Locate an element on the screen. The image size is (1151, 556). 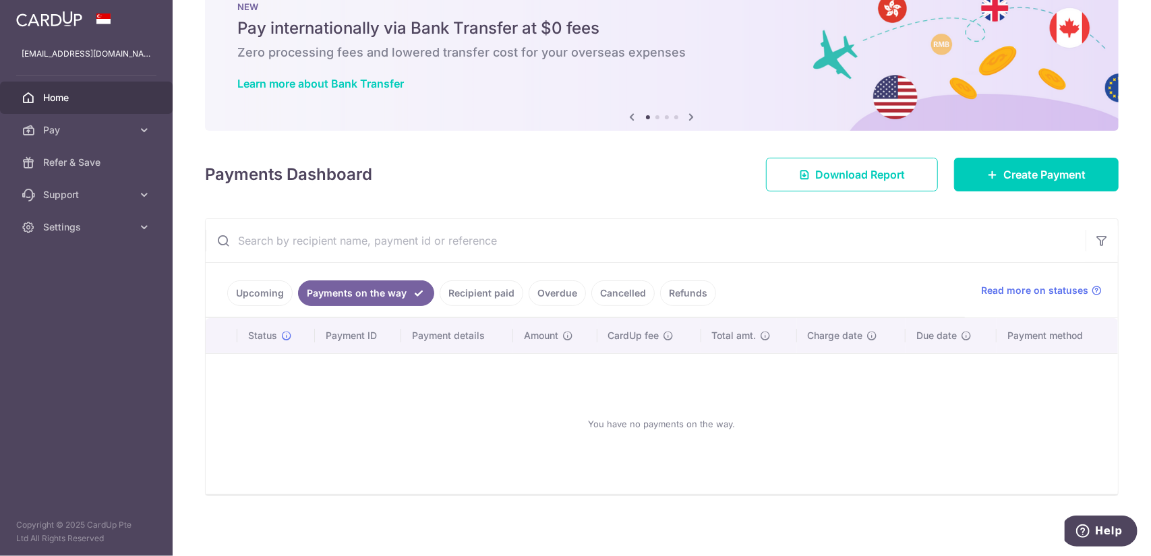
a: Overdue is located at coordinates (557, 293).